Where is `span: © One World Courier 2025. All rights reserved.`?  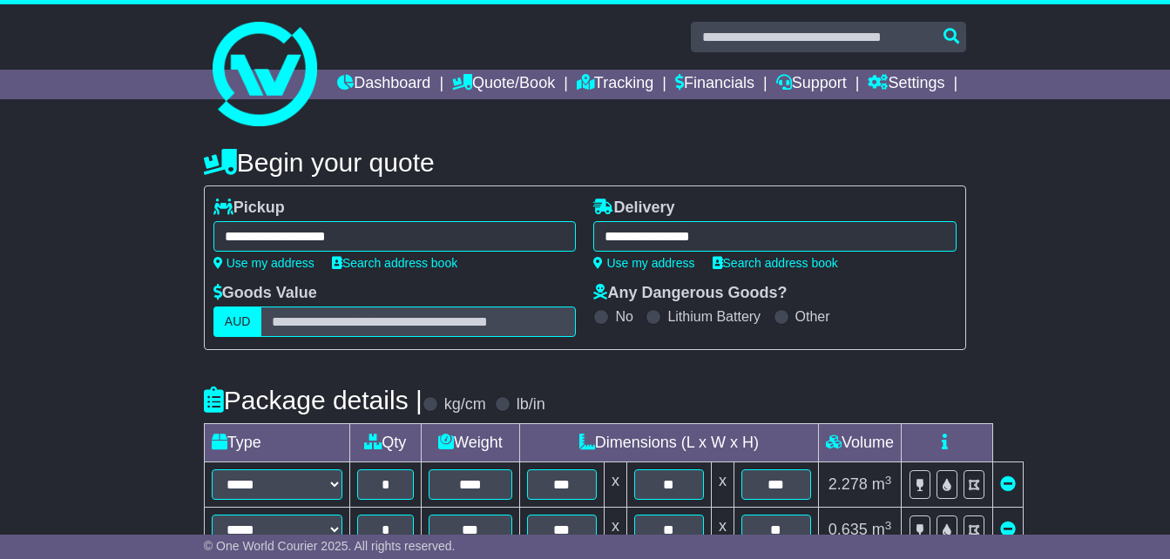 span: © One World Courier 2025. All rights reserved. is located at coordinates (329, 546).